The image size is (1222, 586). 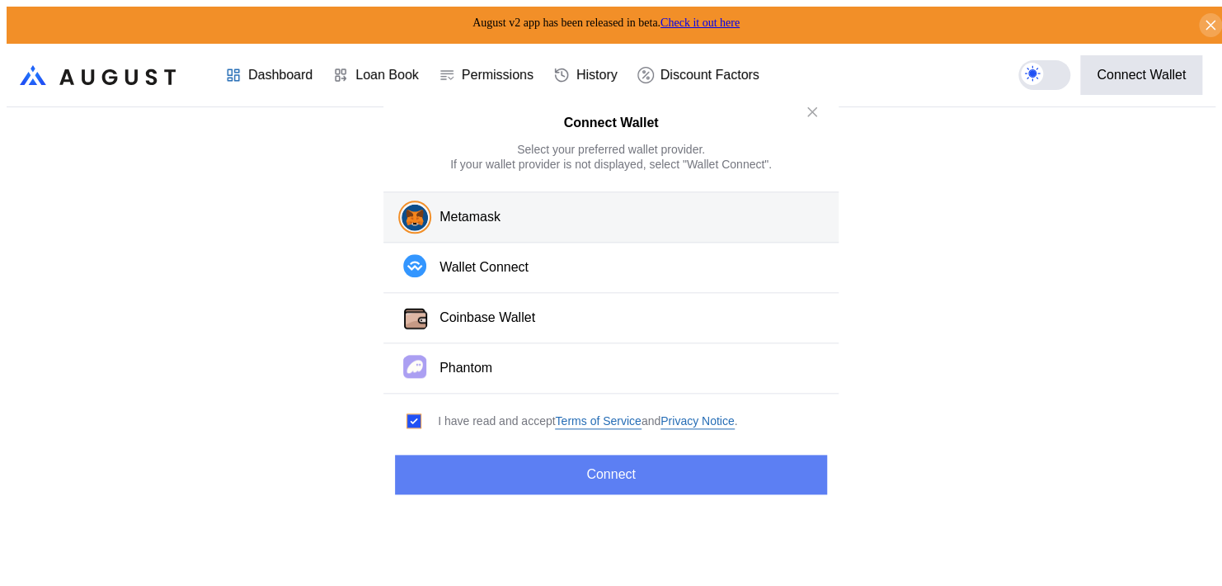 I want to click on div: Loan Book, so click(x=387, y=75).